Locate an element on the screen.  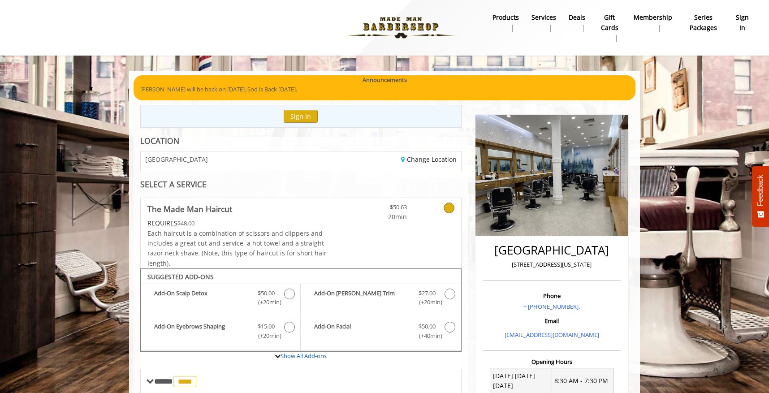
b: sign in is located at coordinates (742, 22).